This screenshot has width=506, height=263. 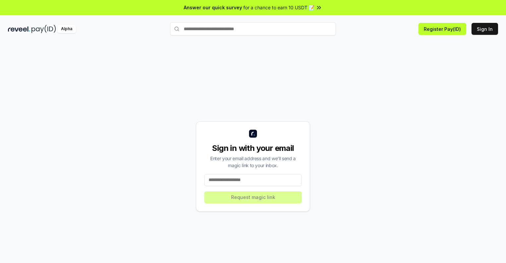 What do you see at coordinates (44, 29) in the screenshot?
I see `img: pay_id` at bounding box center [44, 29].